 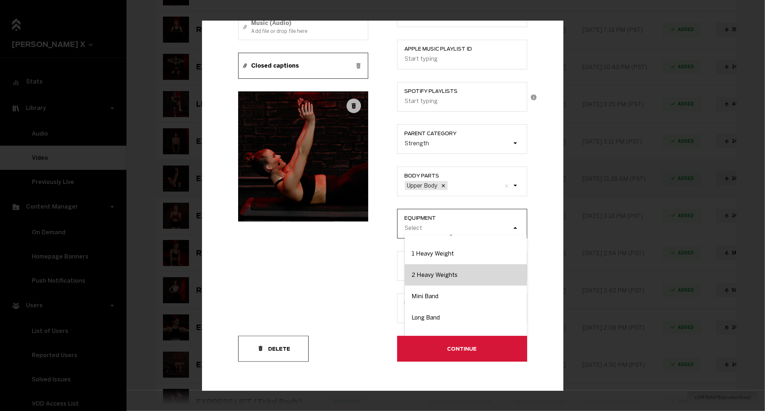 What do you see at coordinates (417, 143) in the screenshot?
I see `div: Strength` at bounding box center [417, 143].